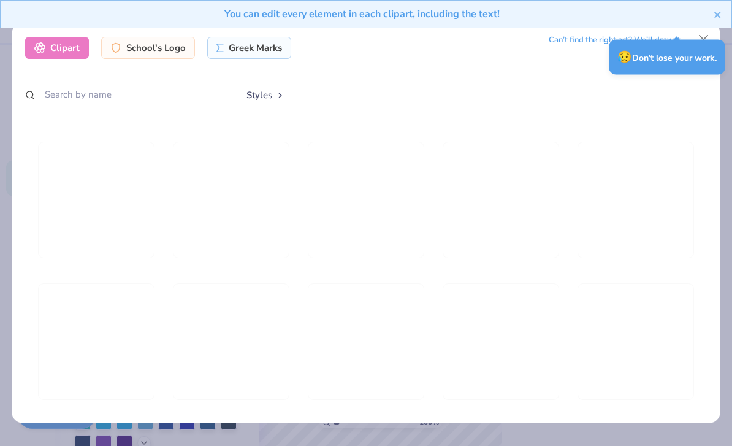  I want to click on div: Don’t lose your work., so click(667, 57).